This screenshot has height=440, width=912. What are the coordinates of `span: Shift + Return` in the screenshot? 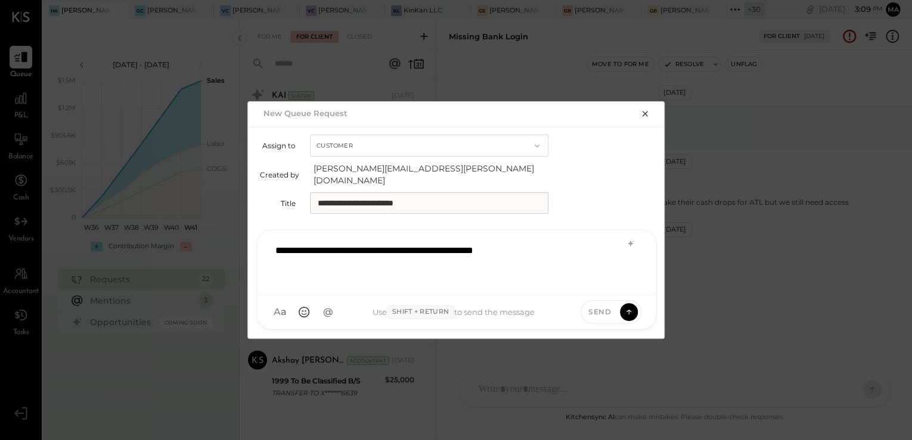 It's located at (420, 312).